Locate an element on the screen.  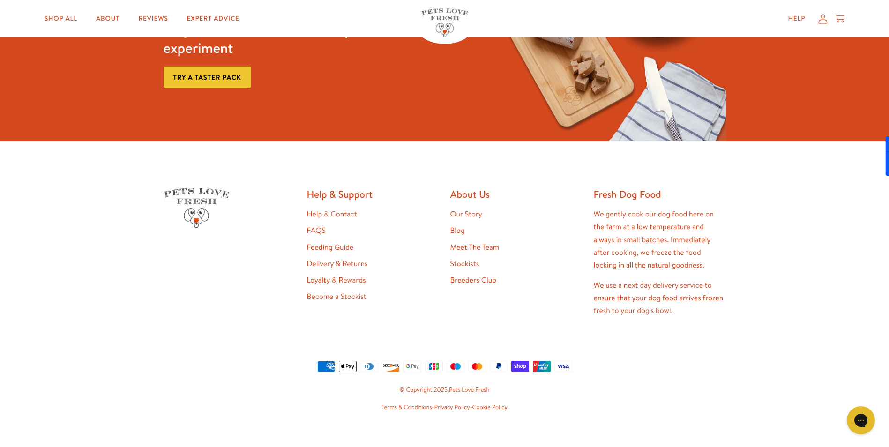
p: We gently cook our dog food here on the farm at a low temperature and always in small batches. Im... is located at coordinates (660, 240).